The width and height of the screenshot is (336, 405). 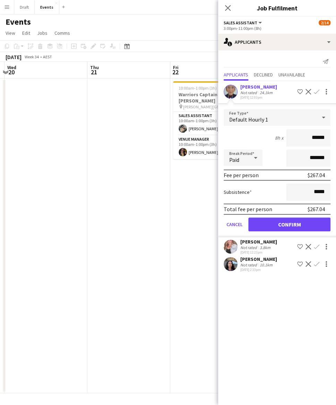 What do you see at coordinates (94, 67) in the screenshot?
I see `span: Thu` at bounding box center [94, 67].